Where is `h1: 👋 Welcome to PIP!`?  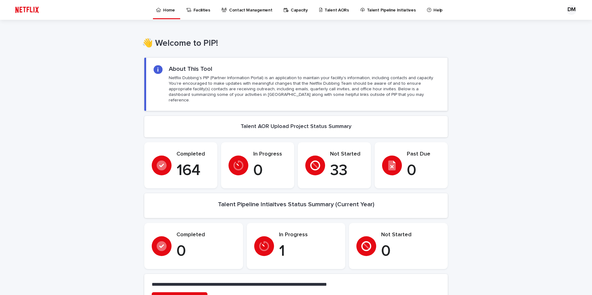 h1: 👋 Welcome to PIP! is located at coordinates (294, 44).